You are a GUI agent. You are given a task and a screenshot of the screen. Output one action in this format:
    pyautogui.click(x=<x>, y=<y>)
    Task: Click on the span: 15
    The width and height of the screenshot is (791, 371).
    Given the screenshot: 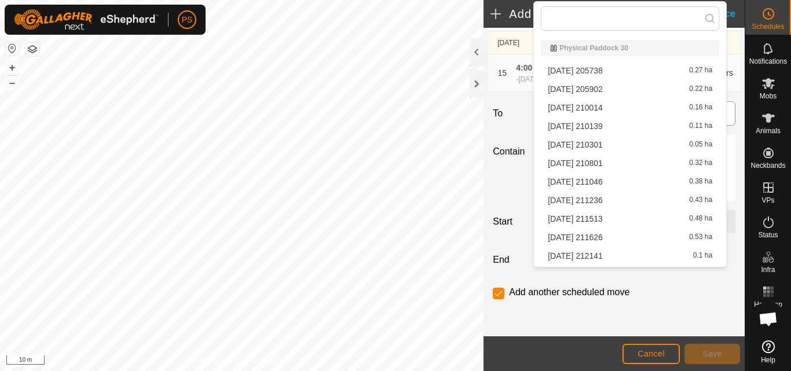 What is the action you would take?
    pyautogui.click(x=502, y=73)
    